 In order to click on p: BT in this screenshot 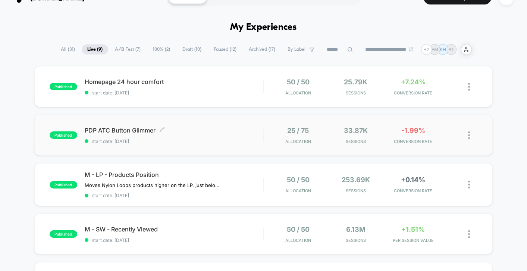, I will do `click(451, 49)`.